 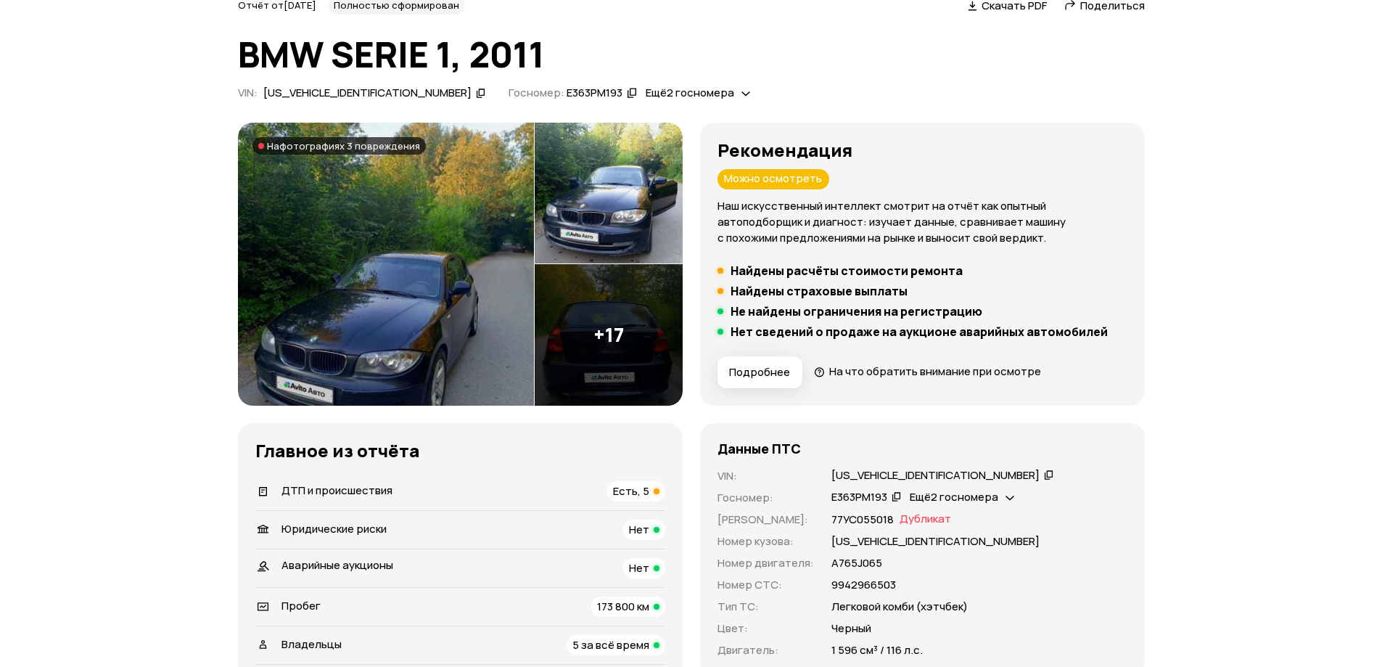 What do you see at coordinates (765, 628) in the screenshot?
I see `p: Цвет :` at bounding box center [765, 628].